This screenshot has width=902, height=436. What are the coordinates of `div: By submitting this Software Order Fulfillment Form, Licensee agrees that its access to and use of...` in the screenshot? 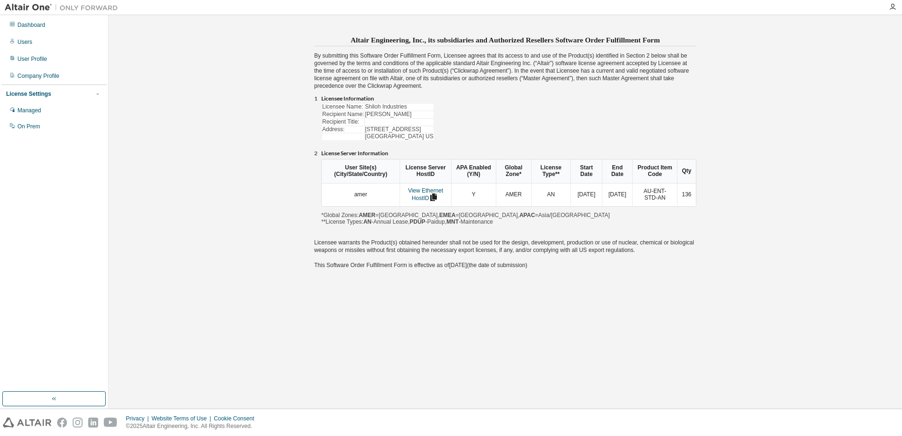 It's located at (505, 155).